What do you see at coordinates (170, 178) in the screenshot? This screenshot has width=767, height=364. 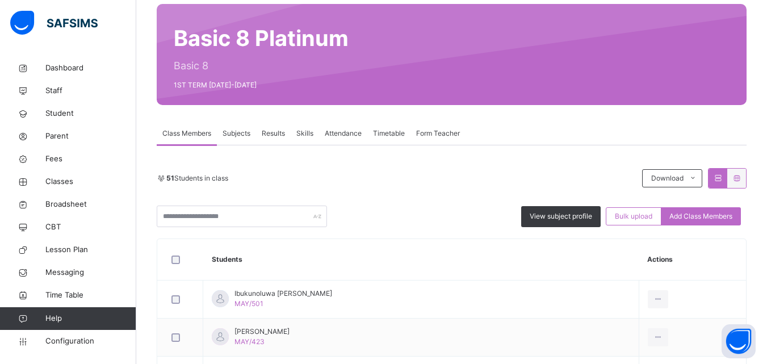 I see `b: 51` at bounding box center [170, 178].